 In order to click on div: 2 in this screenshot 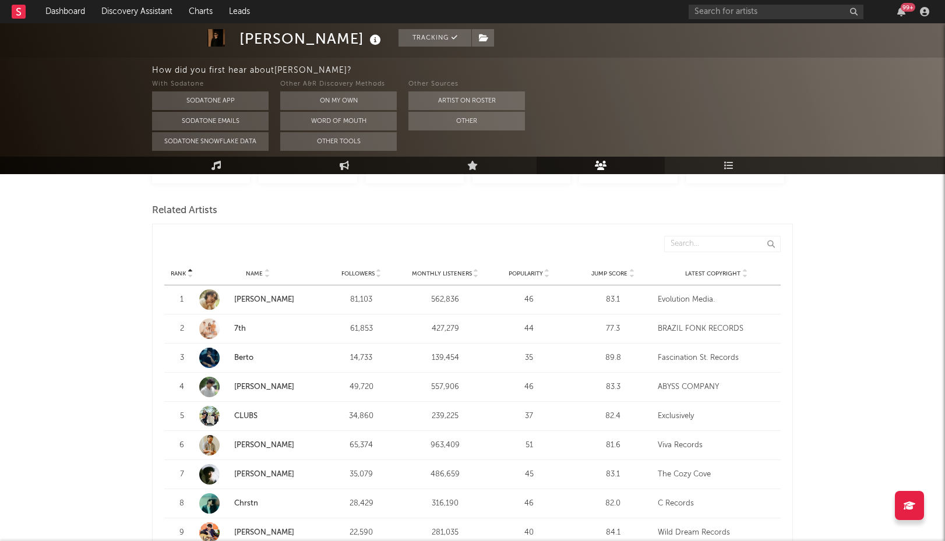, I will do `click(182, 329)`.